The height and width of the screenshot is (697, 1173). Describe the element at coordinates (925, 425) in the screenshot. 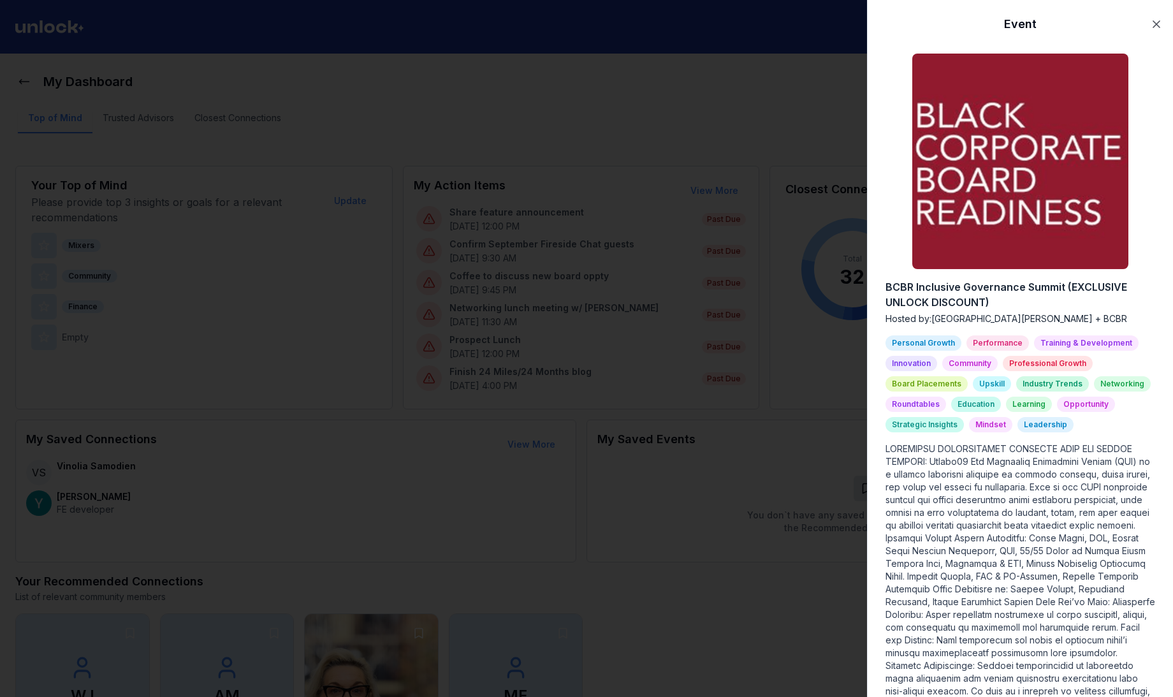

I see `div: Strategic Insights` at that location.